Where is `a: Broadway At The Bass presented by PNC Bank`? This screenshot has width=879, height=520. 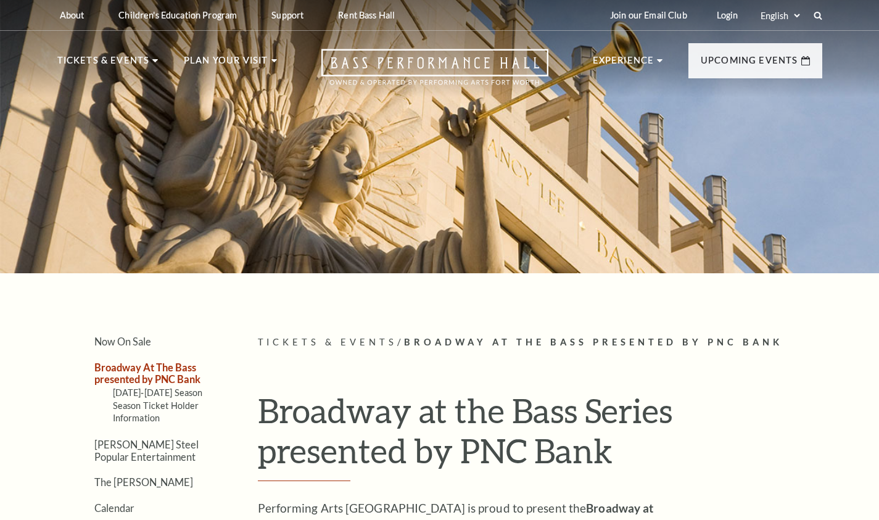
a: Broadway At The Bass presented by PNC Bank is located at coordinates (147, 373).